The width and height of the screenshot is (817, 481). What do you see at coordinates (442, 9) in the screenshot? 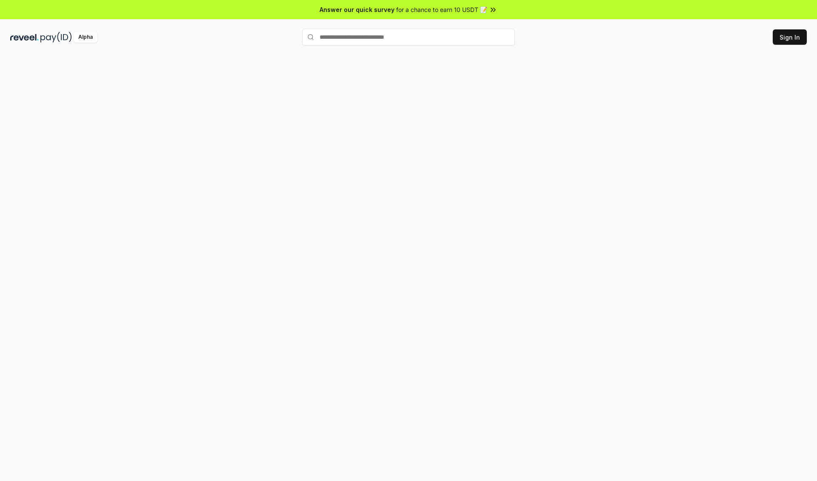
I see `span: for a chance to earn 10 USDT 📝` at bounding box center [442, 9].